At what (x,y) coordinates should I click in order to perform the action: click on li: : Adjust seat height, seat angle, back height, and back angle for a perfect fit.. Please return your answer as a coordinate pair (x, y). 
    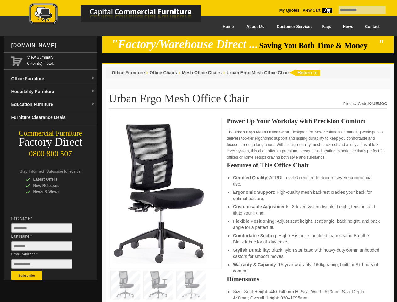
    Looking at the image, I should click on (307, 224).